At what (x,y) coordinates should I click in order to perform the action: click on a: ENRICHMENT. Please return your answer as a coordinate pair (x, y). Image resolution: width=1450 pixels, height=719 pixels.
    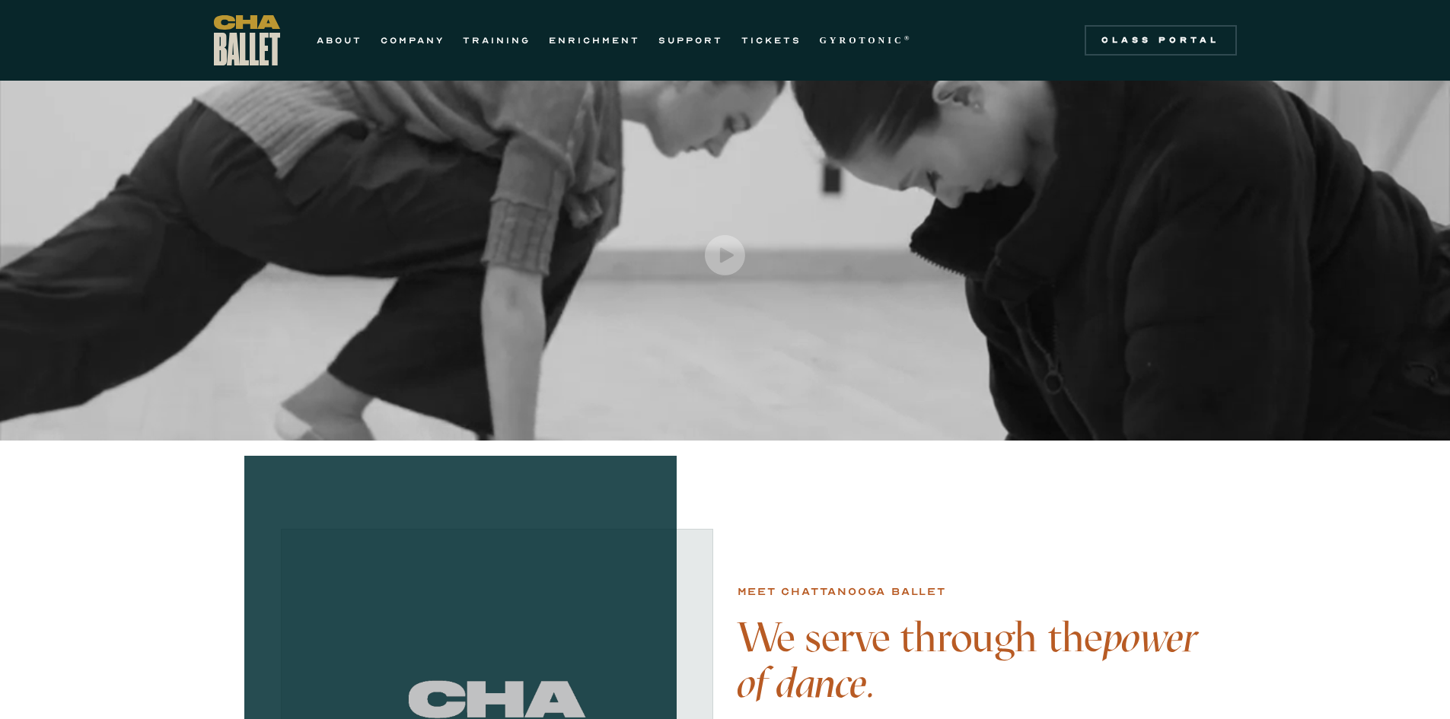
    Looking at the image, I should click on (594, 40).